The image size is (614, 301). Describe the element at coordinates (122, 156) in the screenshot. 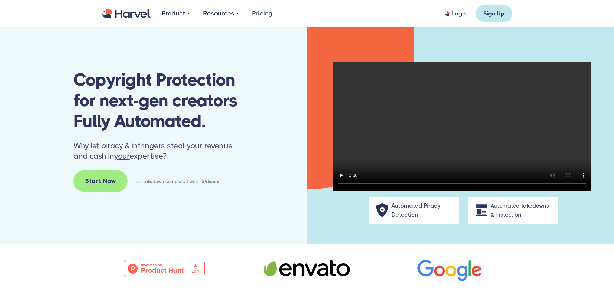

I see `span: your` at that location.